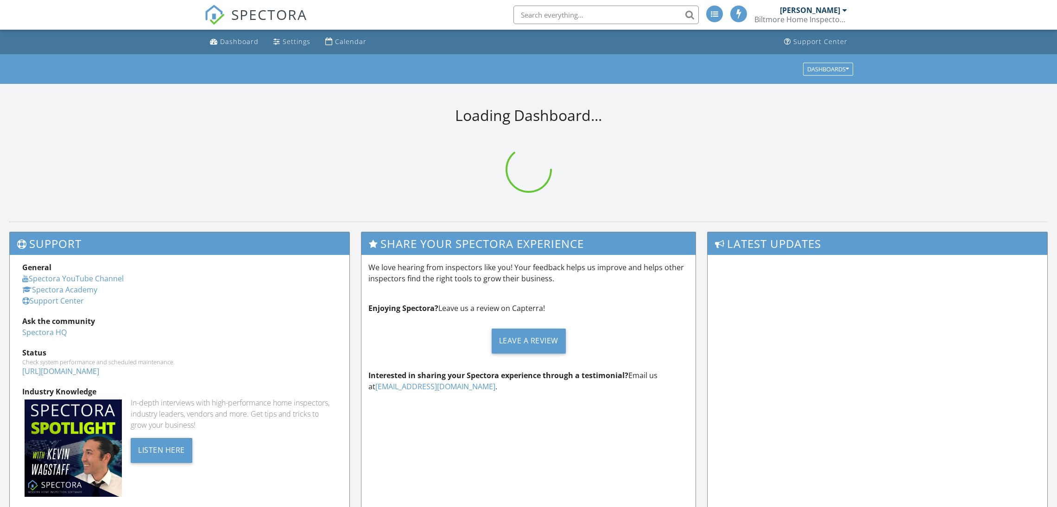  I want to click on div: In-depth interviews with high-performance home inspectors, industry leaders, vendors and more. Ge..., so click(234, 414).